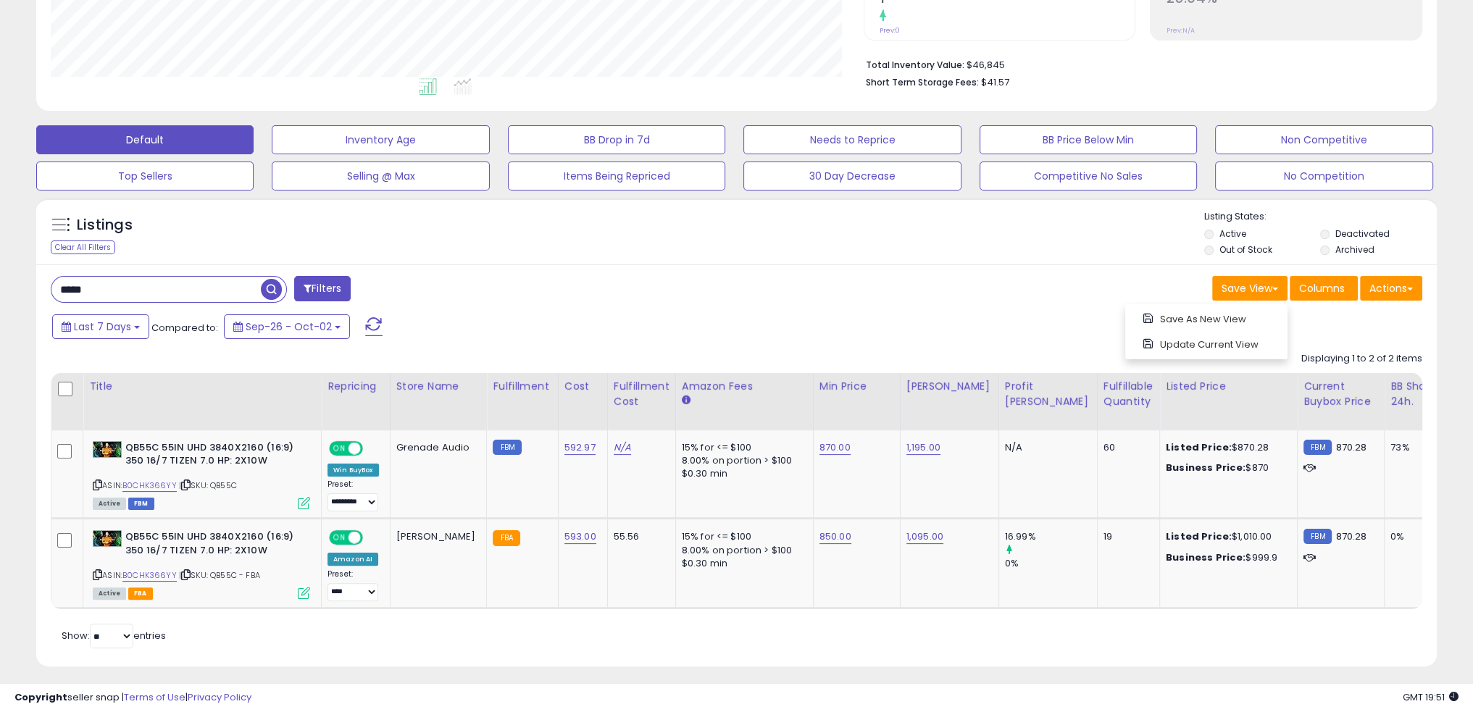  I want to click on div: Win BuyBox, so click(353, 470).